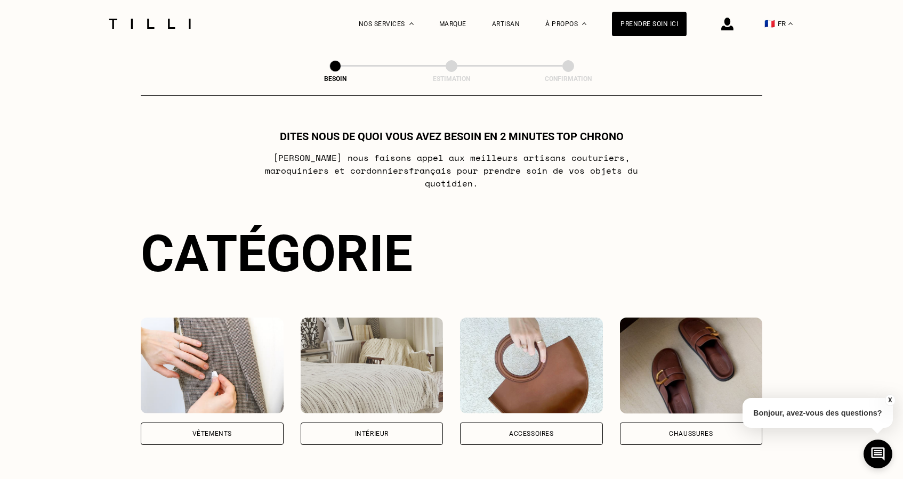  Describe the element at coordinates (335, 79) in the screenshot. I see `div: Besoin` at that location.